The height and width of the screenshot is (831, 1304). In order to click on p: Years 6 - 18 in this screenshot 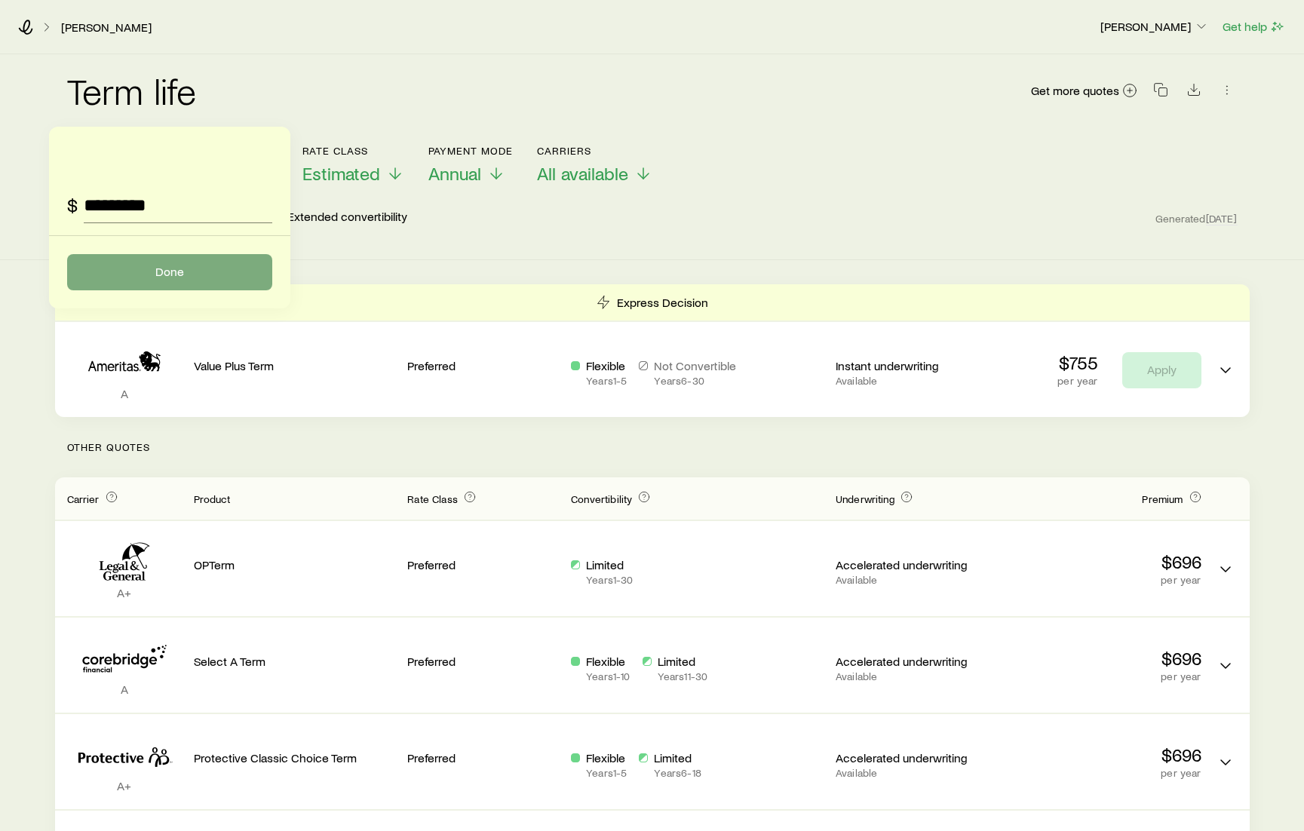, I will do `click(677, 773)`.